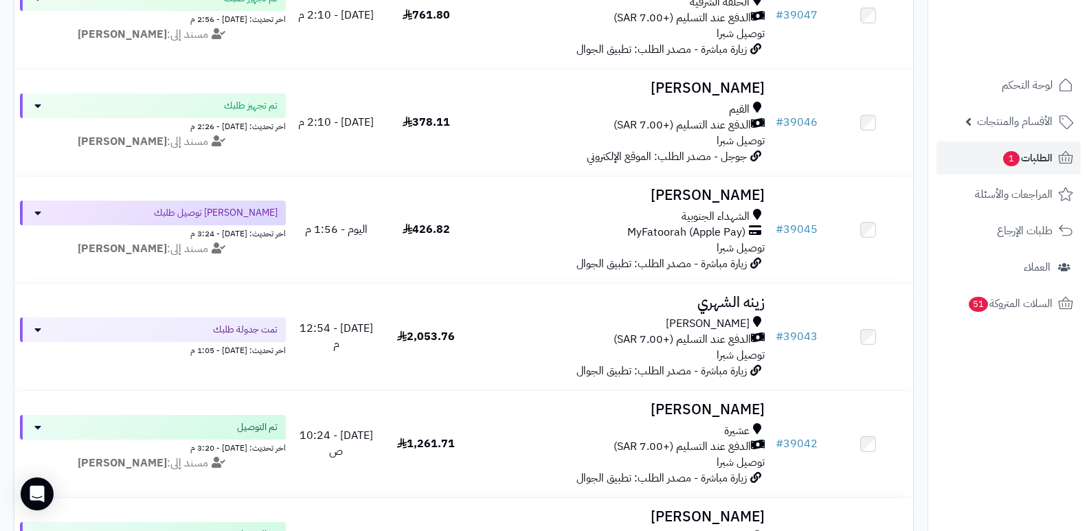  What do you see at coordinates (737, 431) in the screenshot?
I see `span: عشيرة` at bounding box center [737, 431].